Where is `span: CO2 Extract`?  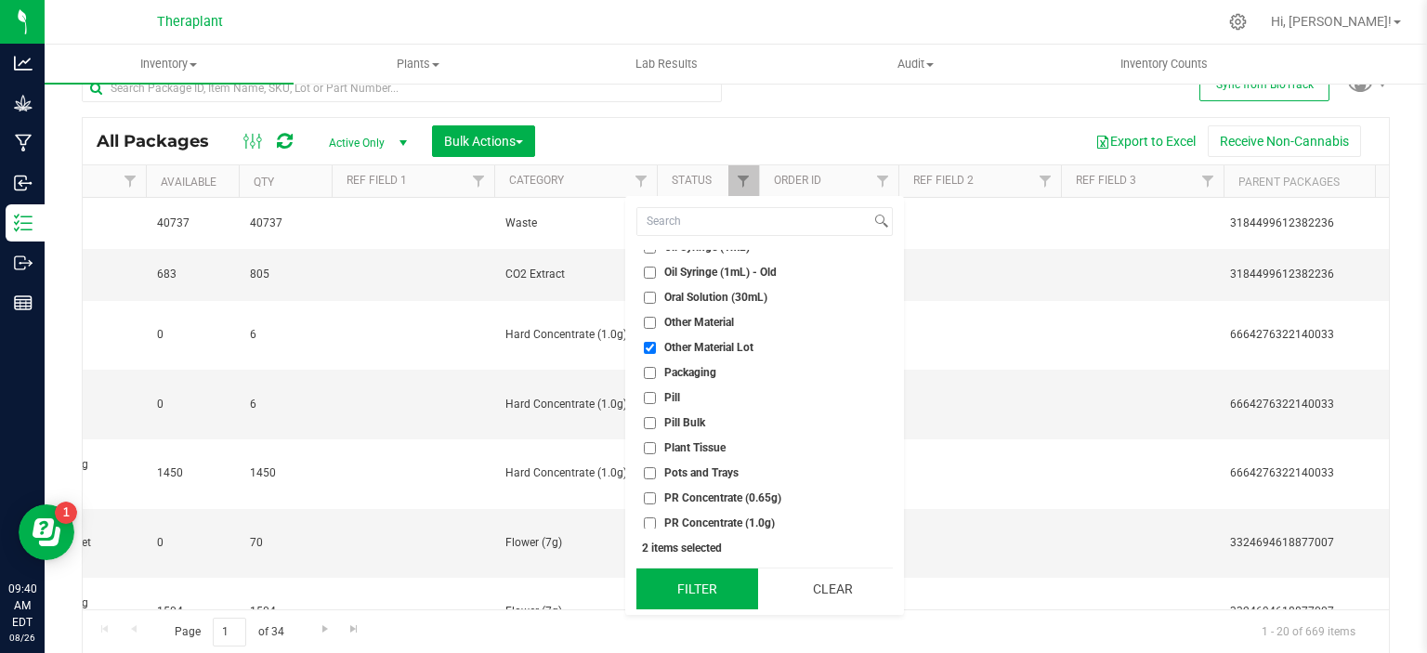 span: CO2 Extract is located at coordinates (575, 274).